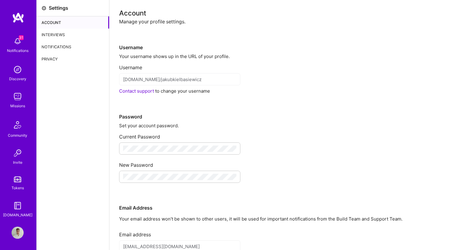  Describe the element at coordinates (73, 59) in the screenshot. I see `div: Privacy` at that location.